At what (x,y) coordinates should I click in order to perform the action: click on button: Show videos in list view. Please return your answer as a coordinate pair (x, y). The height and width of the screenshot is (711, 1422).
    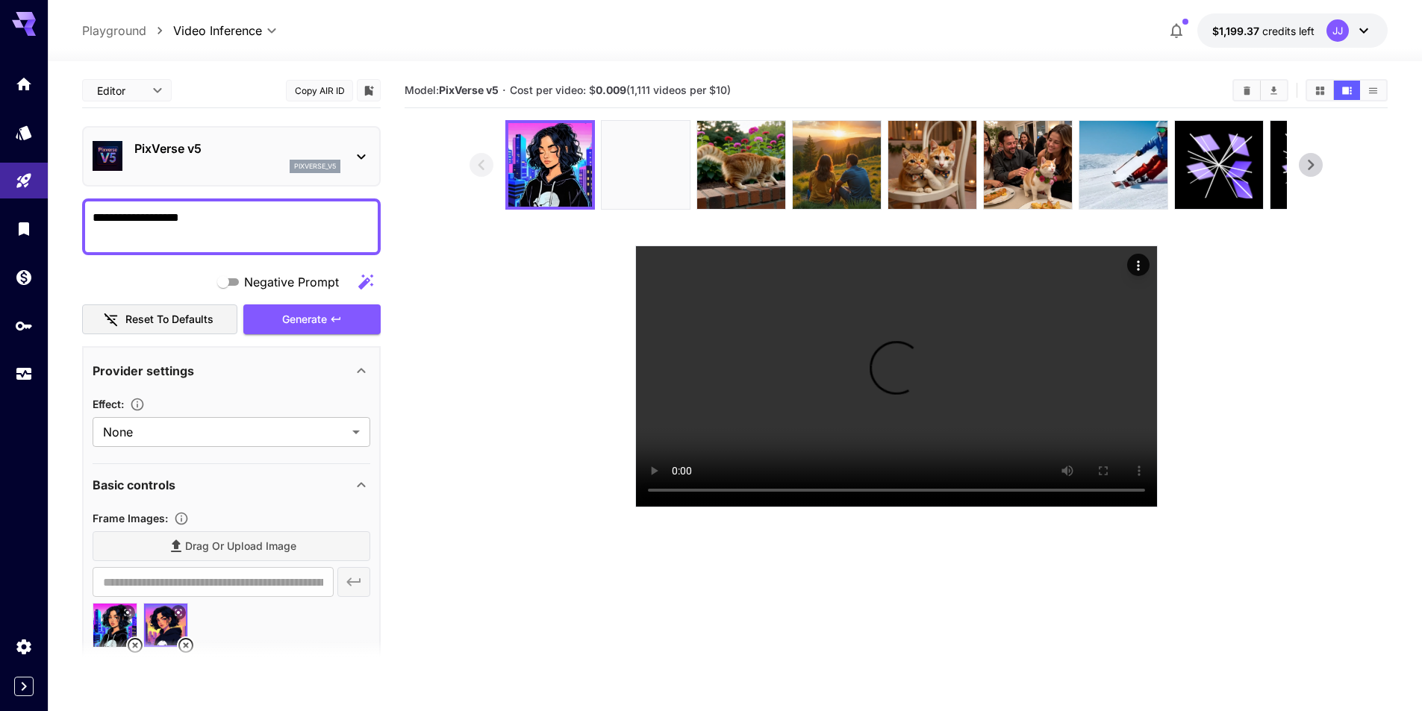
    Looking at the image, I should click on (1372, 90).